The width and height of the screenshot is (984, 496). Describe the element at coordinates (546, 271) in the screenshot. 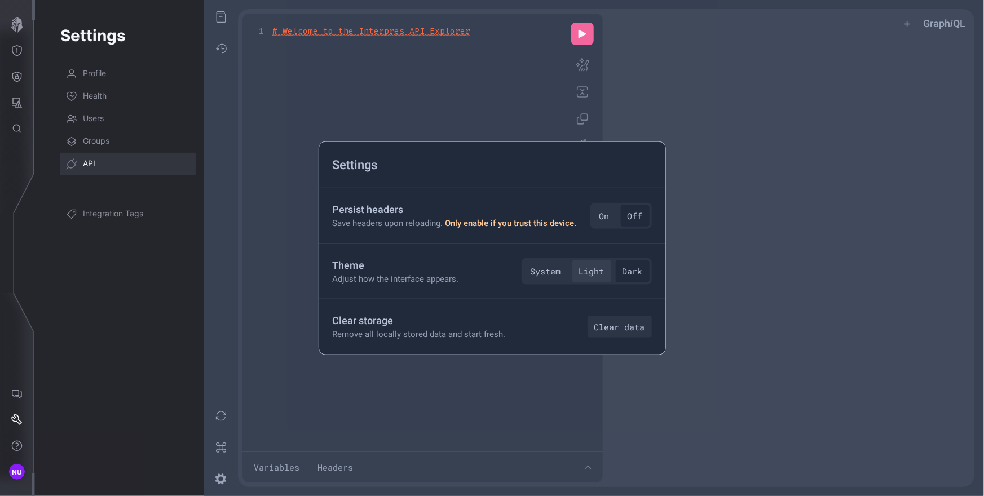

I see `button: System` at that location.